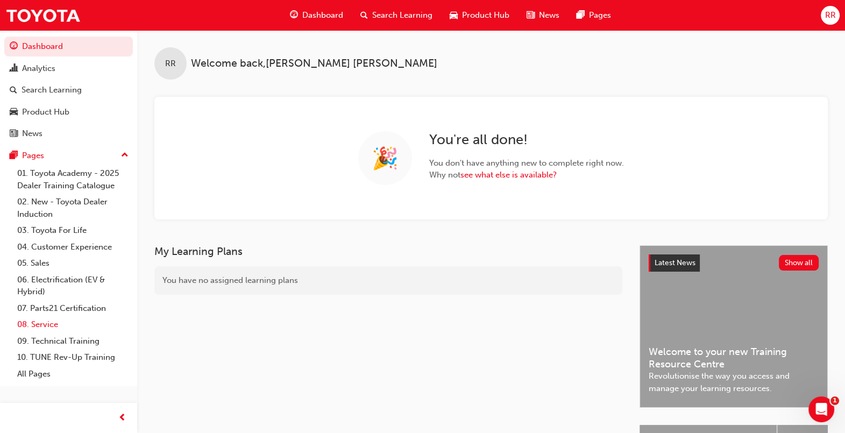 The height and width of the screenshot is (433, 845). I want to click on span: Search Learning, so click(402, 15).